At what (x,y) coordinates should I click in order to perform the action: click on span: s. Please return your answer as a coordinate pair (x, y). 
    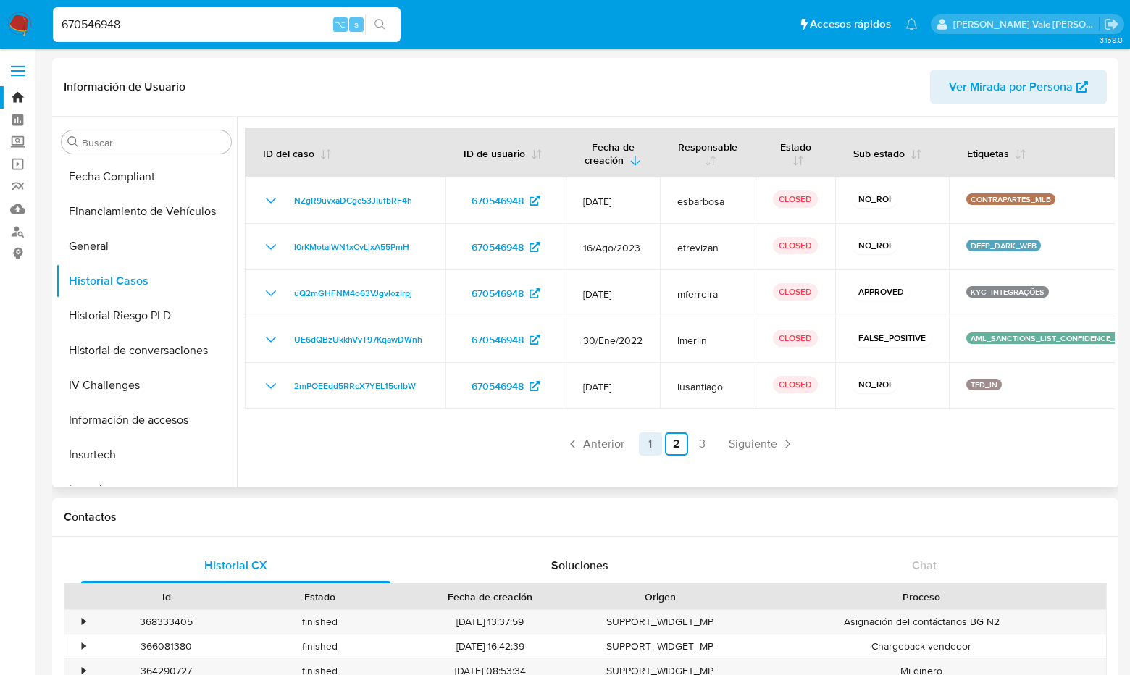
    Looking at the image, I should click on (356, 24).